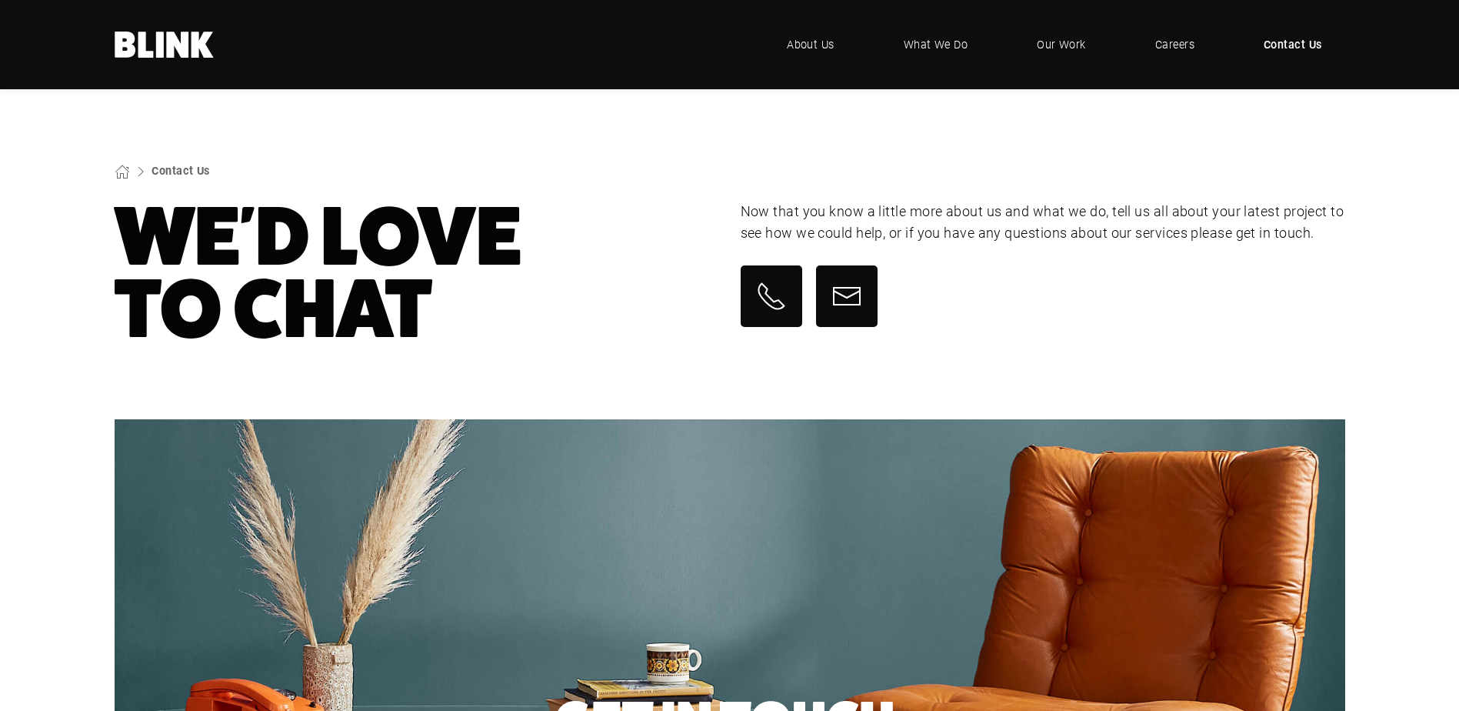  What do you see at coordinates (1061, 45) in the screenshot?
I see `span: Our Work` at bounding box center [1061, 45].